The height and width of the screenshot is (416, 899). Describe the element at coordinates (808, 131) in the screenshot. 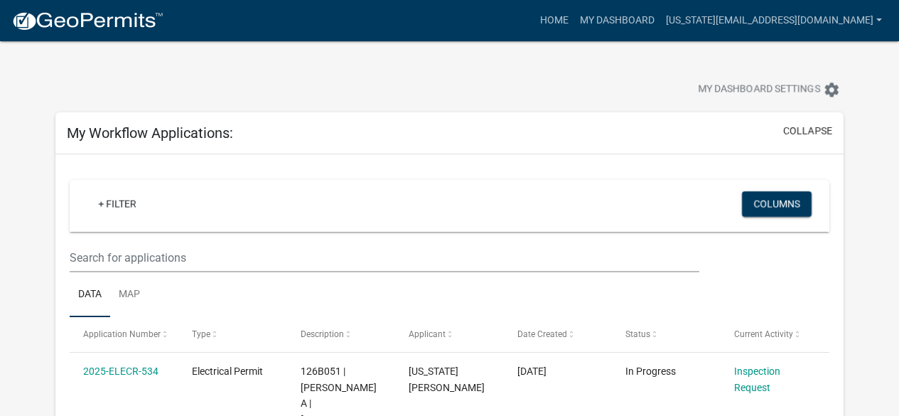

I see `button: collapse` at that location.